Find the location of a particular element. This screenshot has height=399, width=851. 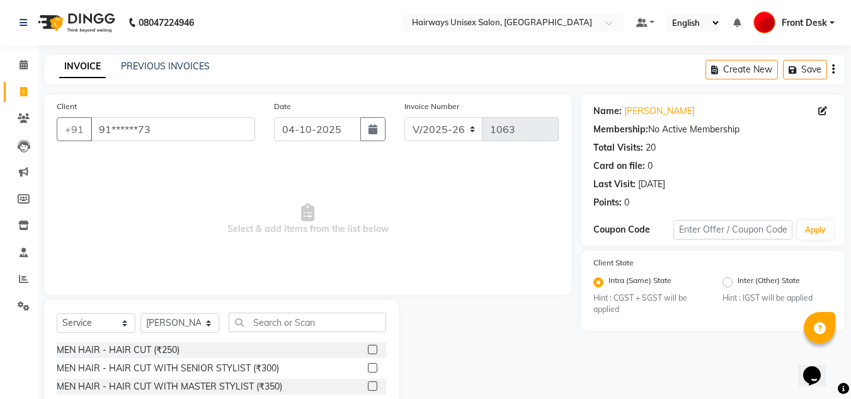

div: Last Visit: is located at coordinates (614, 184).